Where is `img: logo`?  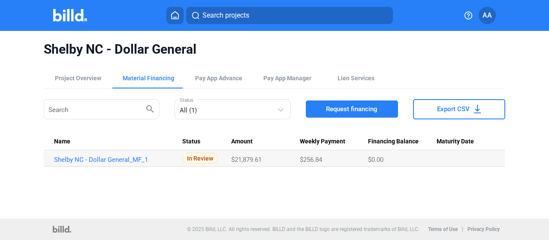 img: logo is located at coordinates (62, 229).